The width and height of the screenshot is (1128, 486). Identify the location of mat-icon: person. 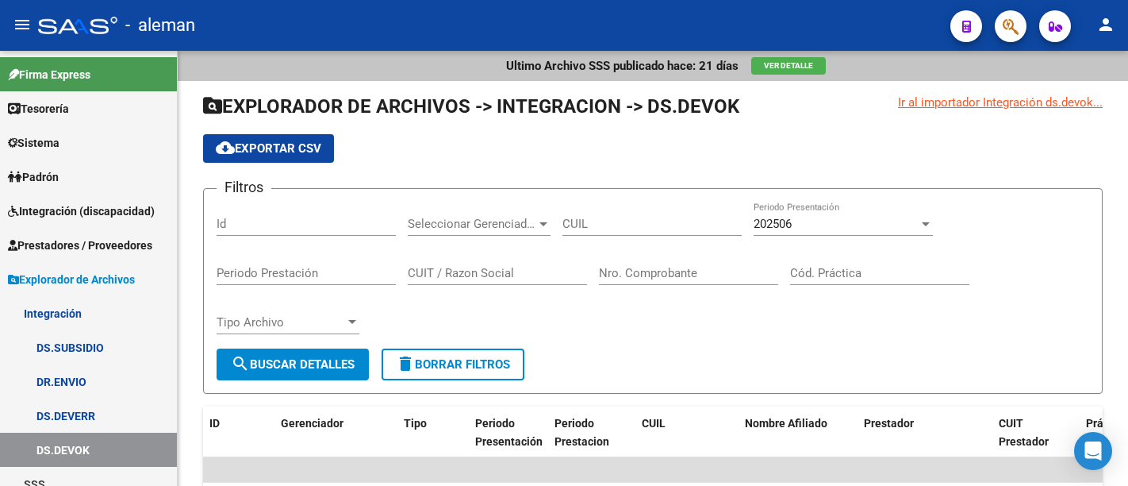
(1106, 25).